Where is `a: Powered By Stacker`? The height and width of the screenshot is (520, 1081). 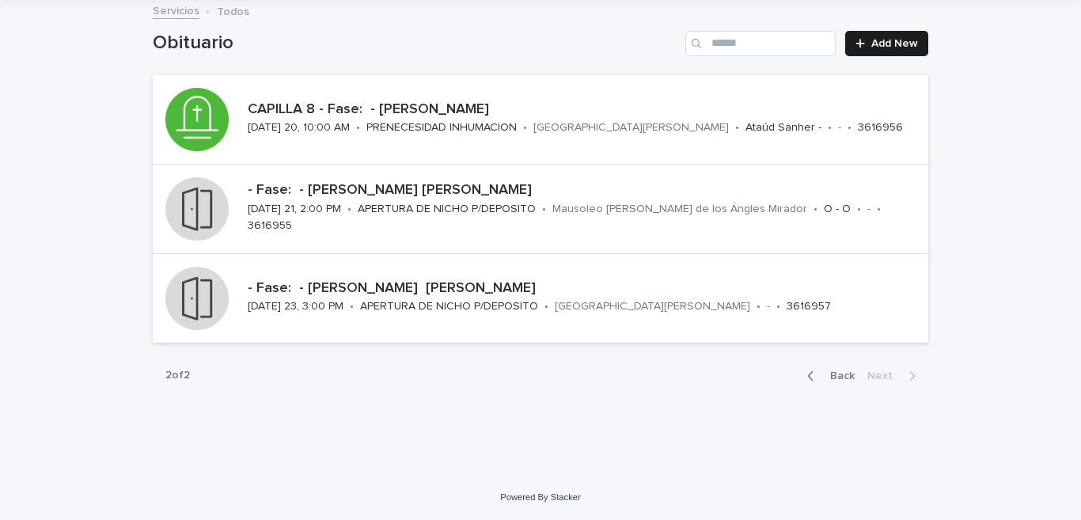 a: Powered By Stacker is located at coordinates (540, 497).